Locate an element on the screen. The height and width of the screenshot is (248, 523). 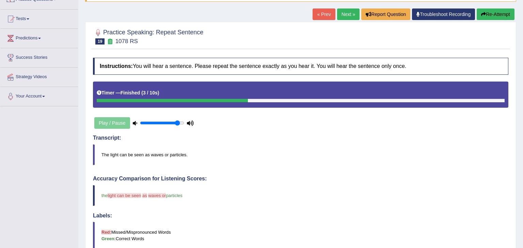
span: particles is located at coordinates (174, 196).